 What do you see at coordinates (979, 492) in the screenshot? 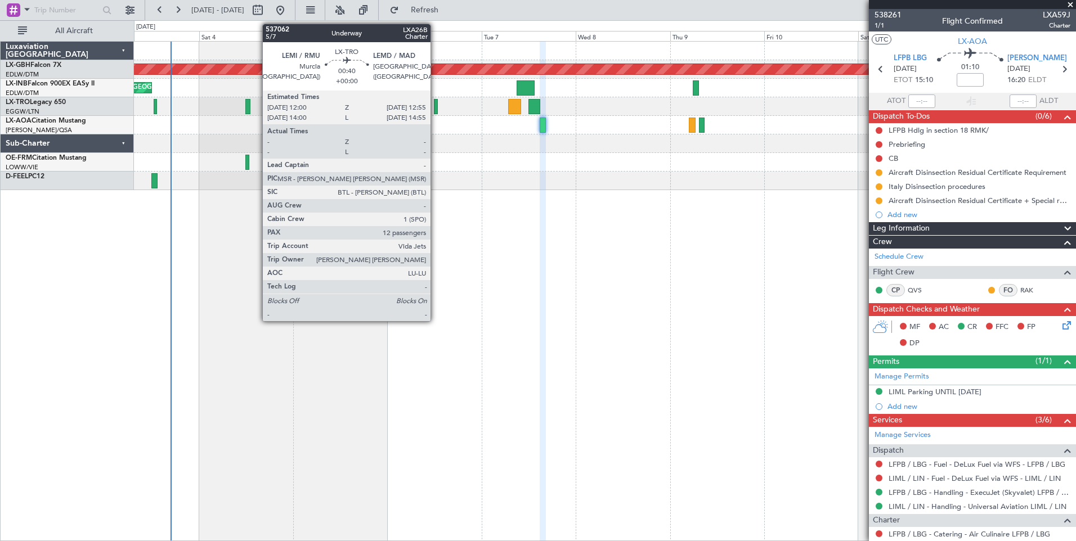
I see `a: LFPB / LBG - Handling - ExecuJet (Skyvalet) LFPB / LBG` at bounding box center [979, 492].